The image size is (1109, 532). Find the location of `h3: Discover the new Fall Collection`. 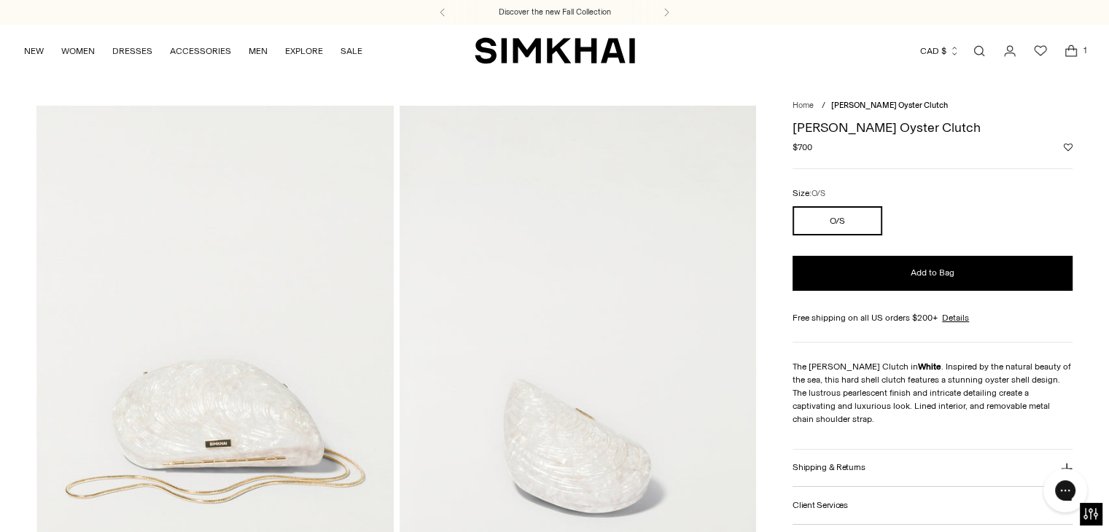

h3: Discover the new Fall Collection is located at coordinates (555, 12).